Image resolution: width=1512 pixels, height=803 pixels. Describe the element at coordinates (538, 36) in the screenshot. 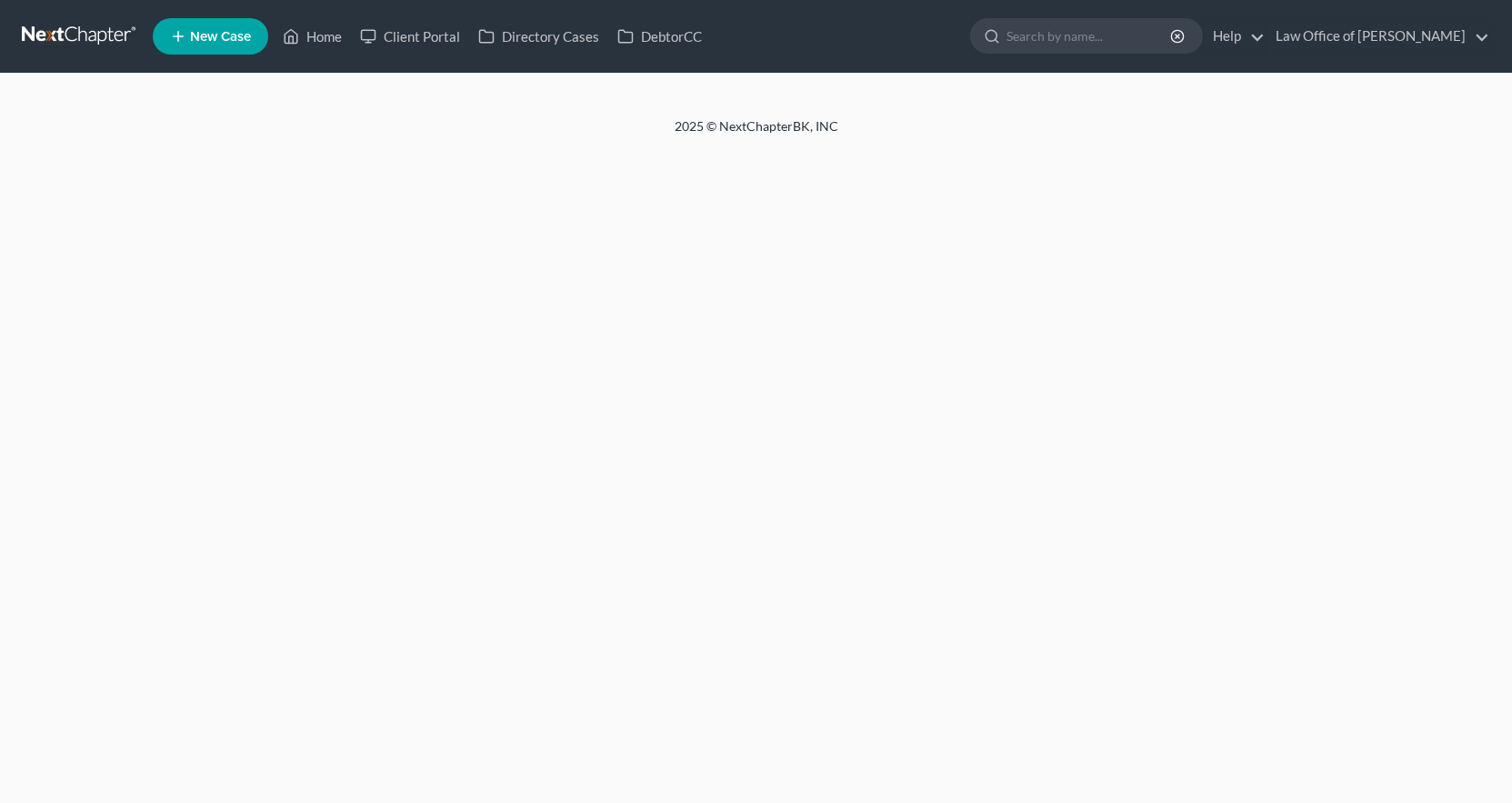

I see `a: Directory Cases` at that location.